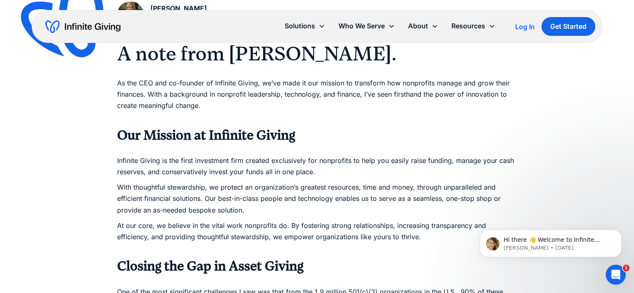  I want to click on p: Hi there 👋 Welcome to Infinite Giving. If you have any questions, just reply to this message. [GE..., so click(90, 28).